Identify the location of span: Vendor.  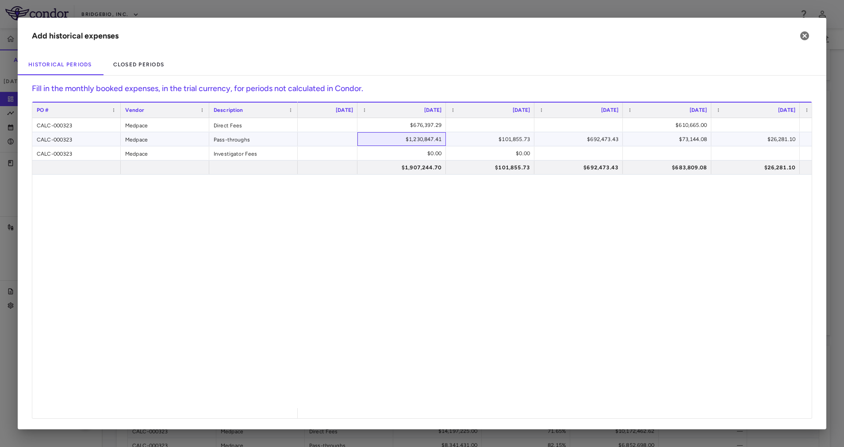
(135, 110).